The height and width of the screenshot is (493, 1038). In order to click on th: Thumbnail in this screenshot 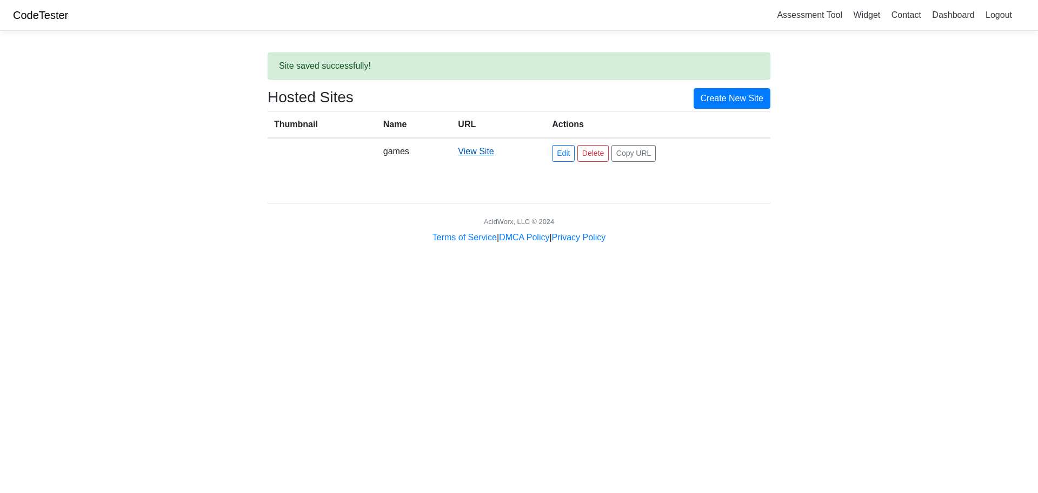, I will do `click(322, 124)`.